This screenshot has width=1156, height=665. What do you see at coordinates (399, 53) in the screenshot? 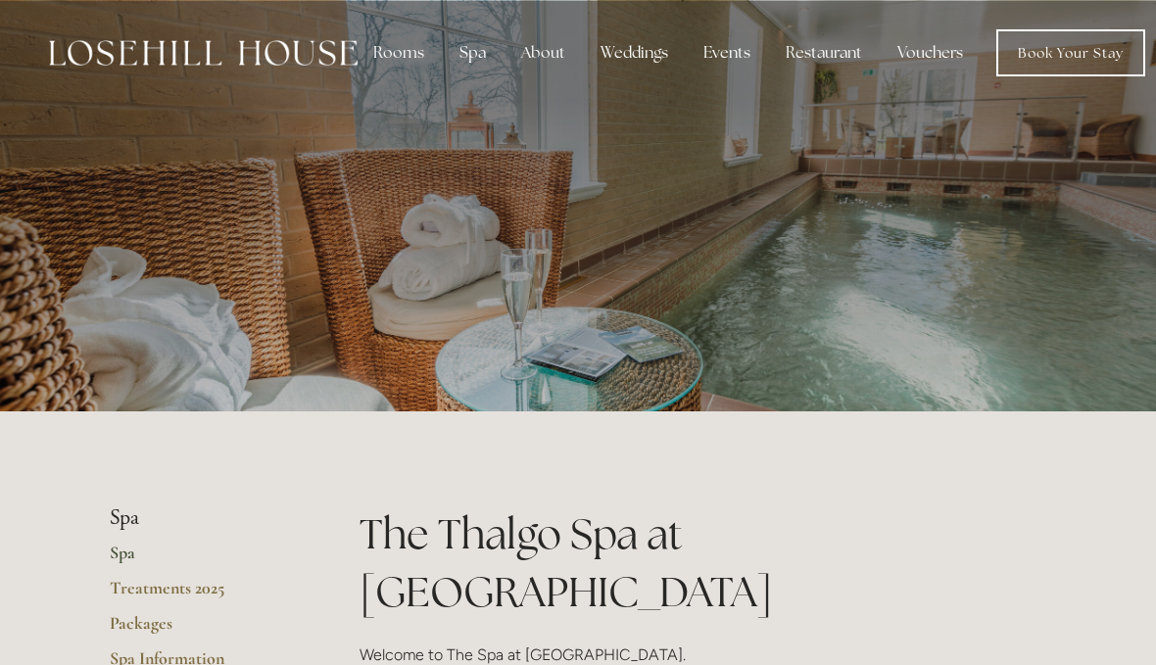
I see `div: Rooms` at bounding box center [399, 53].